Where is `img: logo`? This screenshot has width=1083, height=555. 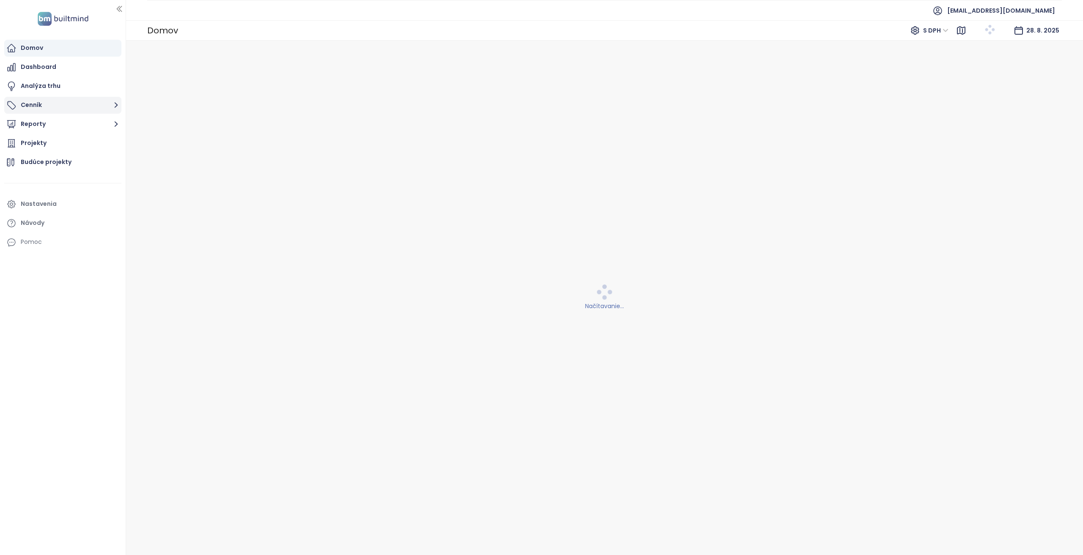 img: logo is located at coordinates (63, 19).